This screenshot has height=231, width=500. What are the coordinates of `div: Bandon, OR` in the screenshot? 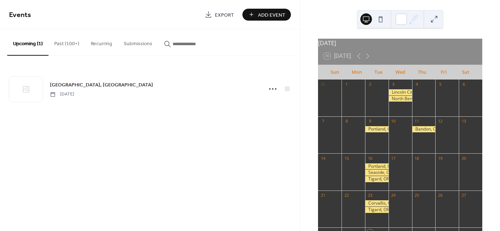 It's located at (423, 129).